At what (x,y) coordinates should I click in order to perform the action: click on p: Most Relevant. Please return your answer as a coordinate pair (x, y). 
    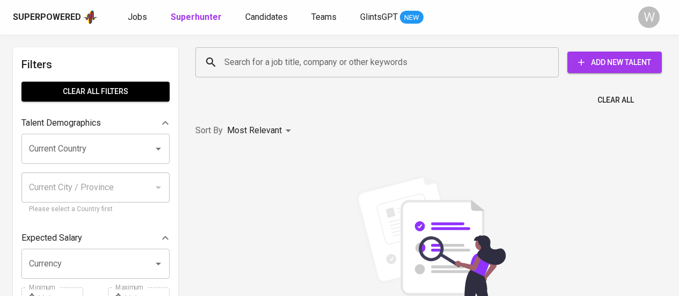
    Looking at the image, I should click on (254, 130).